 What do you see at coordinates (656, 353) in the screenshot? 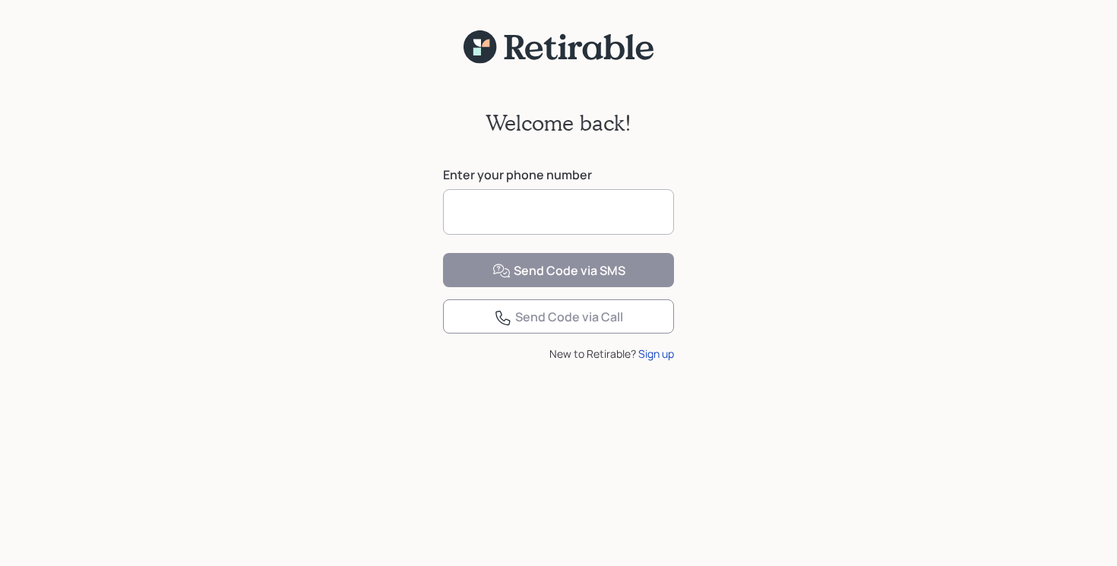
I see `div: Sign up` at bounding box center [656, 353].